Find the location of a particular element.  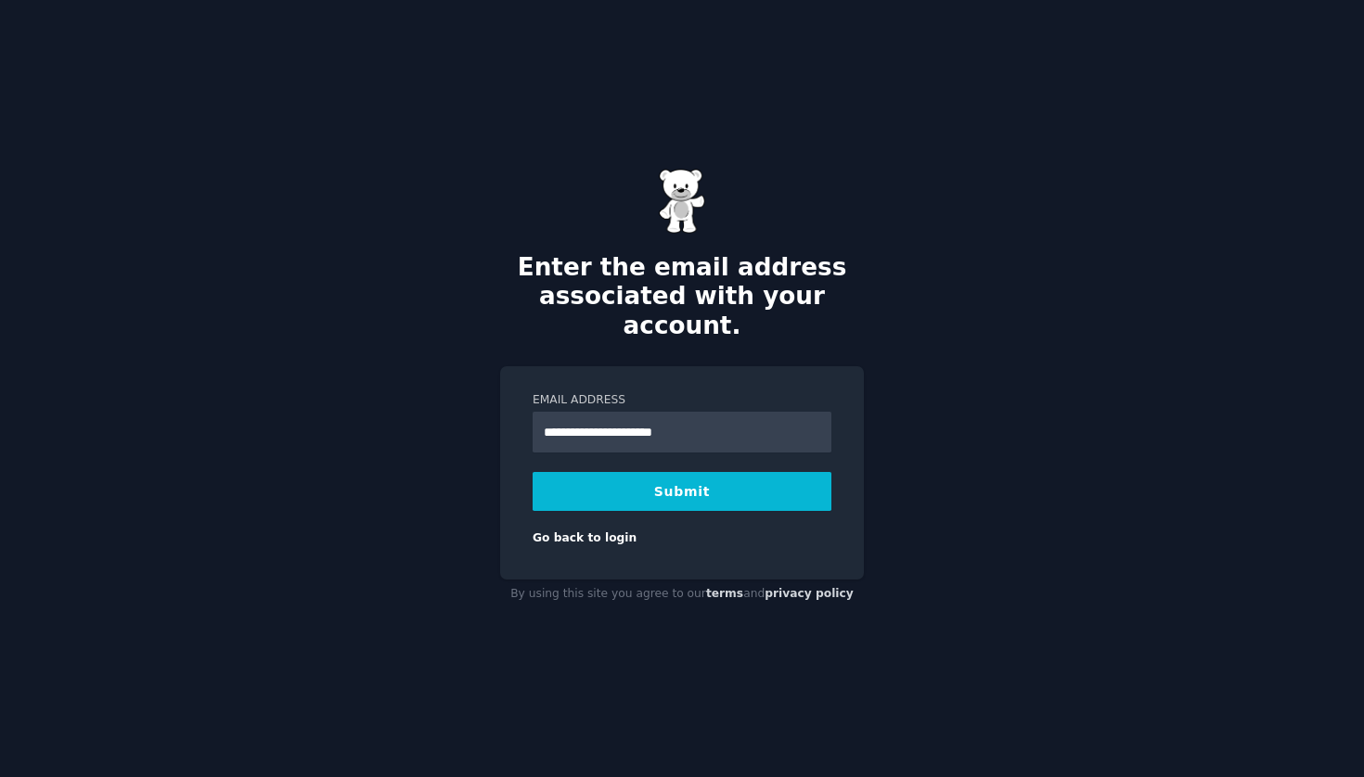

img: Gummy Bear is located at coordinates (682, 201).